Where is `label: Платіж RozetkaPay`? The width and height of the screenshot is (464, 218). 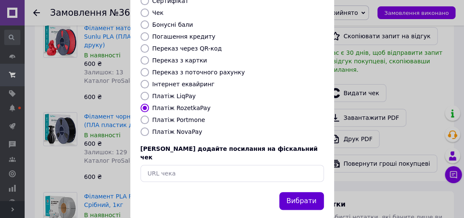 label: Платіж RozetkaPay is located at coordinates (181, 108).